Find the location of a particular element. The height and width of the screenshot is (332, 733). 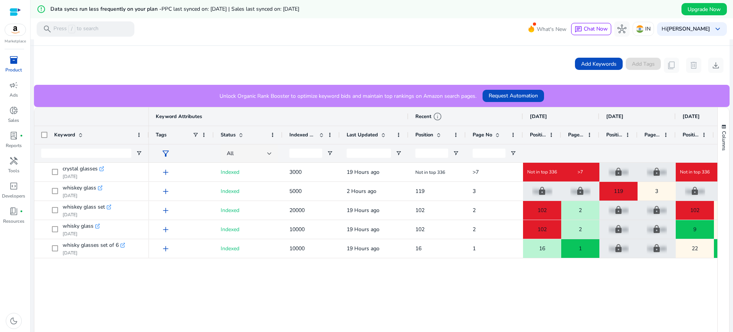

span: Add Keywords is located at coordinates (599, 64).